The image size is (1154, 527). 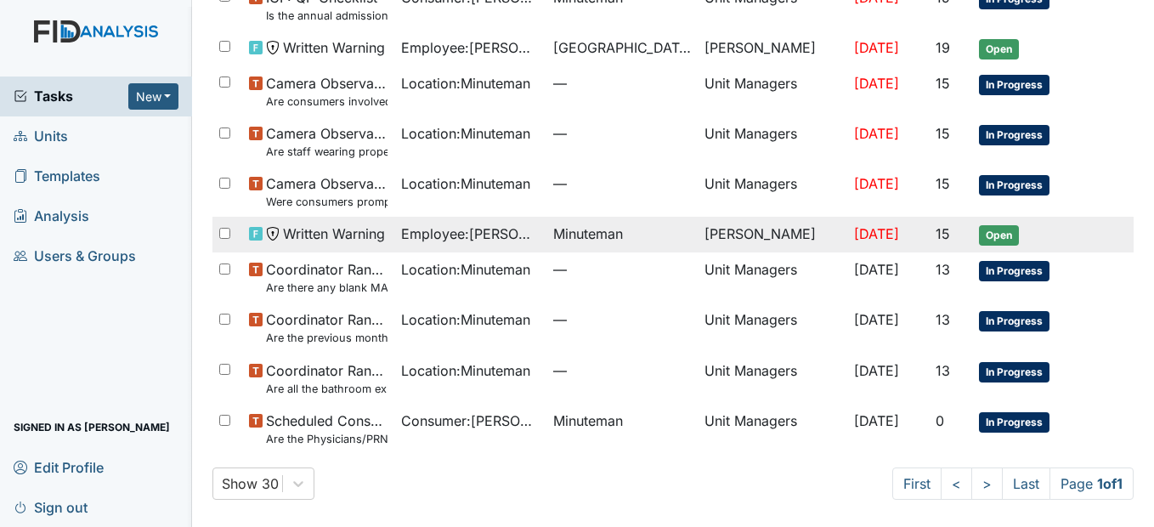 I want to click on small: Are consumers involved in Active Treatment?, so click(x=326, y=101).